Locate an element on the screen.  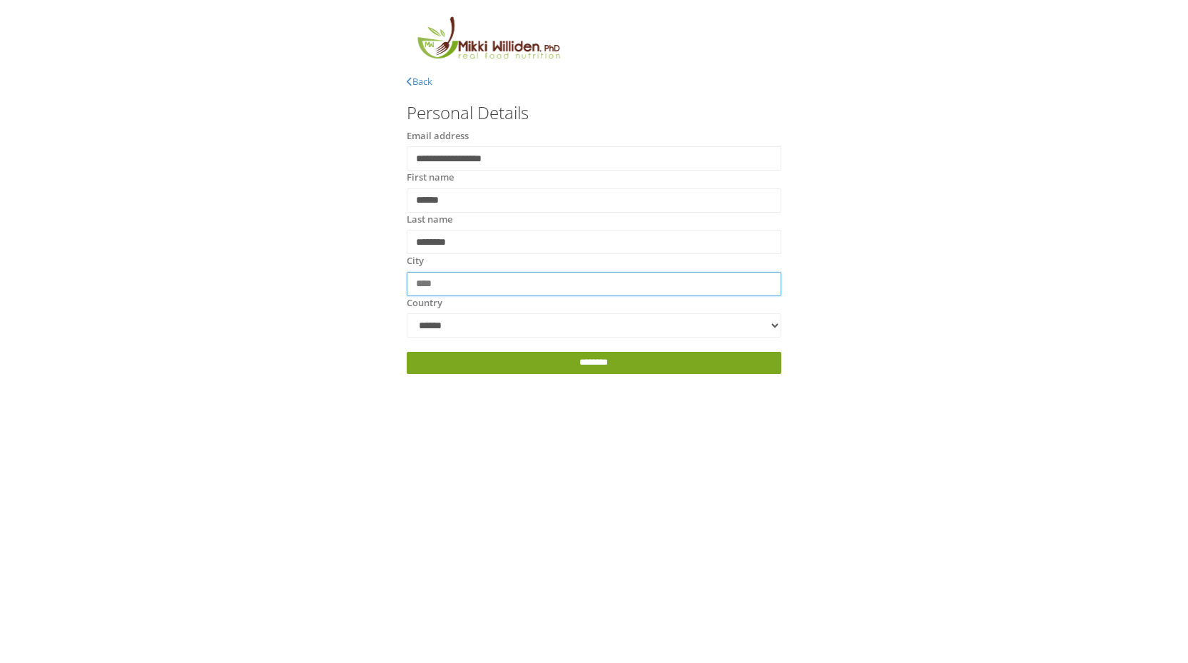
img: MikkiLogoMain.png is located at coordinates (488, 41).